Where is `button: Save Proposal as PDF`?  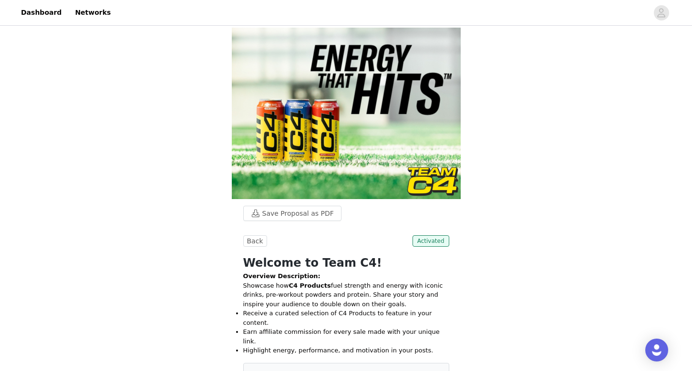 button: Save Proposal as PDF is located at coordinates (292, 214).